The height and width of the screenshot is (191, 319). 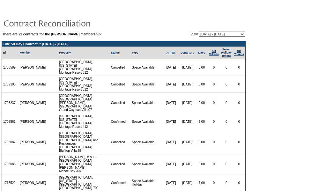 I want to click on a: Departure, so click(x=187, y=53).